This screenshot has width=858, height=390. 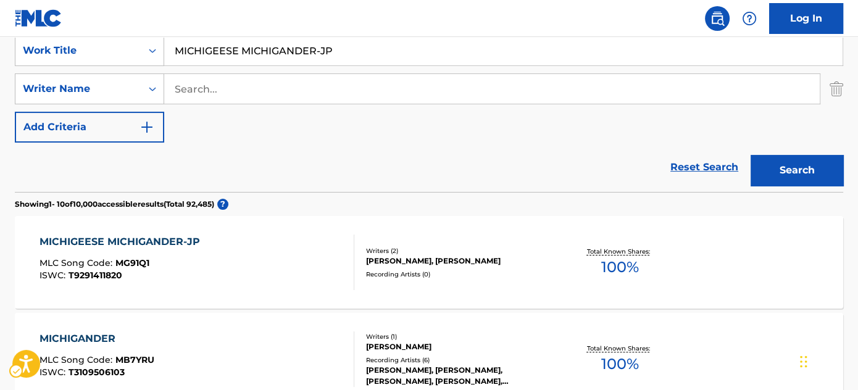 What do you see at coordinates (132, 263) in the screenshot?
I see `span: MG91Q1` at bounding box center [132, 263].